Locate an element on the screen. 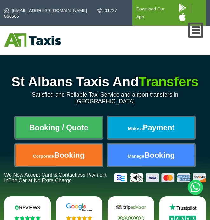  img: Trustpilot is located at coordinates (182, 207).